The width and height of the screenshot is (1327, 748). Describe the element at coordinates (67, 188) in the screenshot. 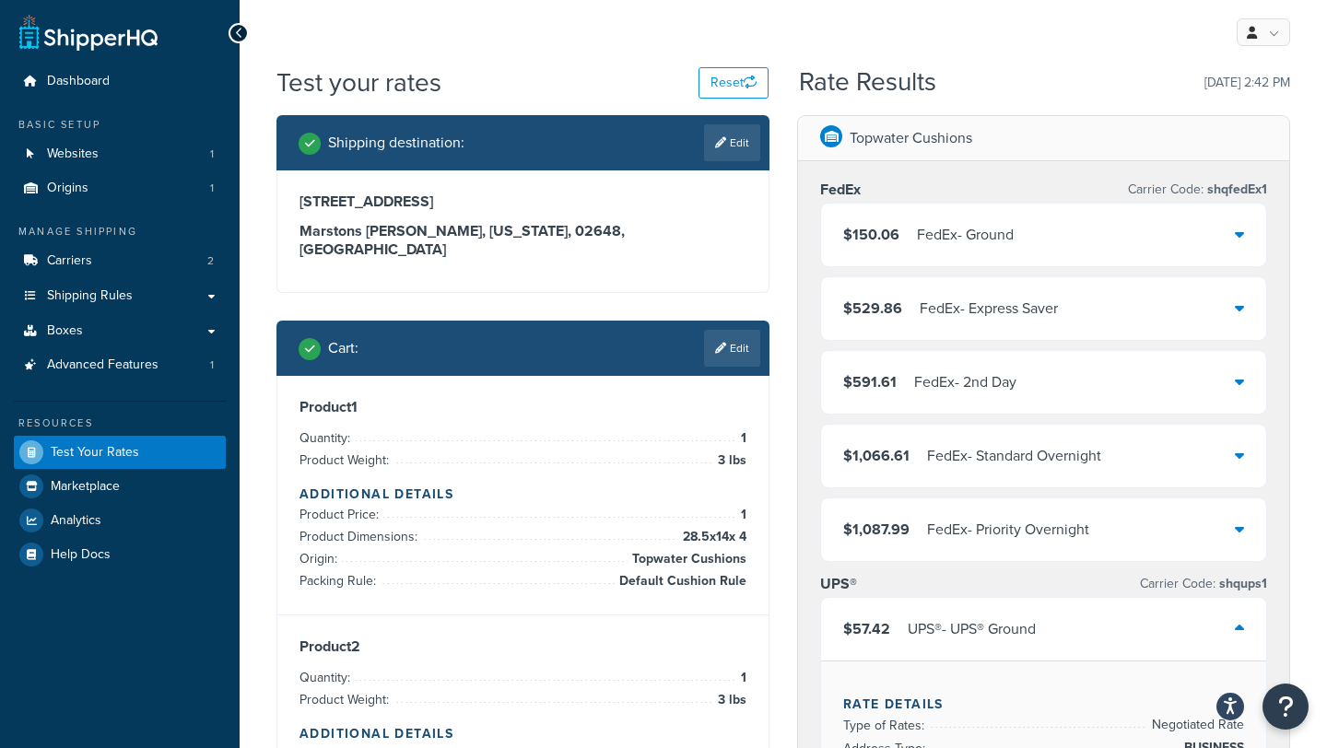

I see `span: Origins` at that location.